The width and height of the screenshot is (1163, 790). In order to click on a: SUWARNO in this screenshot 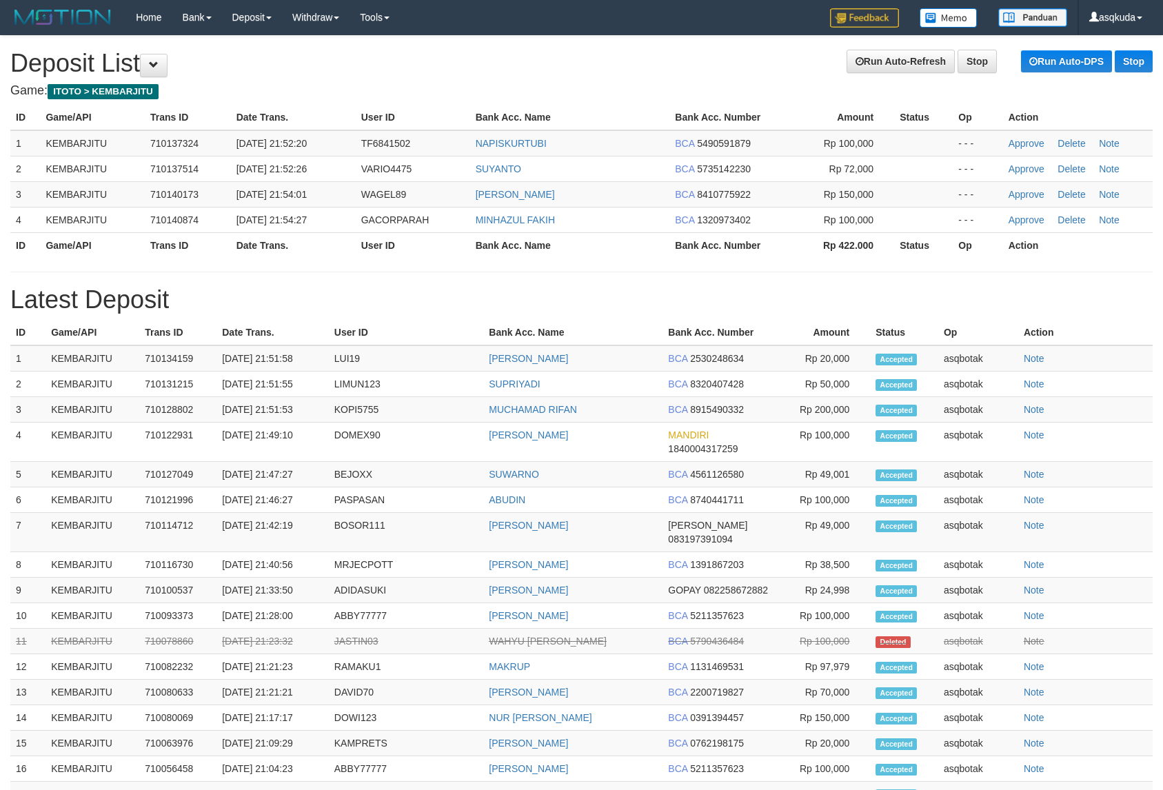, I will do `click(514, 474)`.